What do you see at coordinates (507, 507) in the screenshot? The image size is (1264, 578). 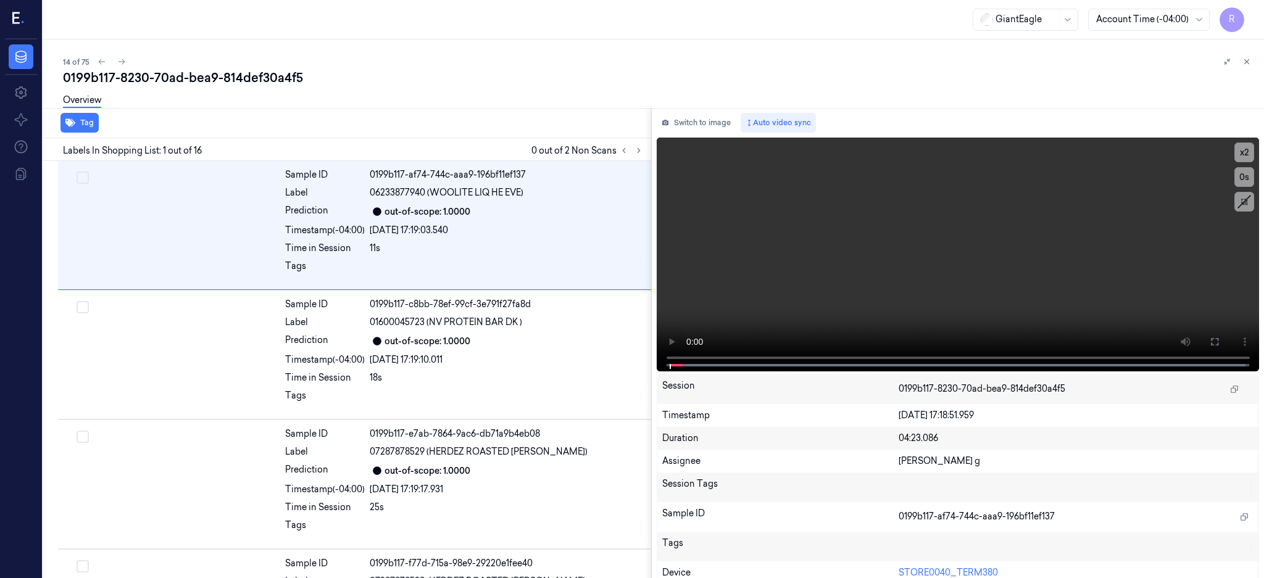 I see `div: 25s` at bounding box center [507, 507].